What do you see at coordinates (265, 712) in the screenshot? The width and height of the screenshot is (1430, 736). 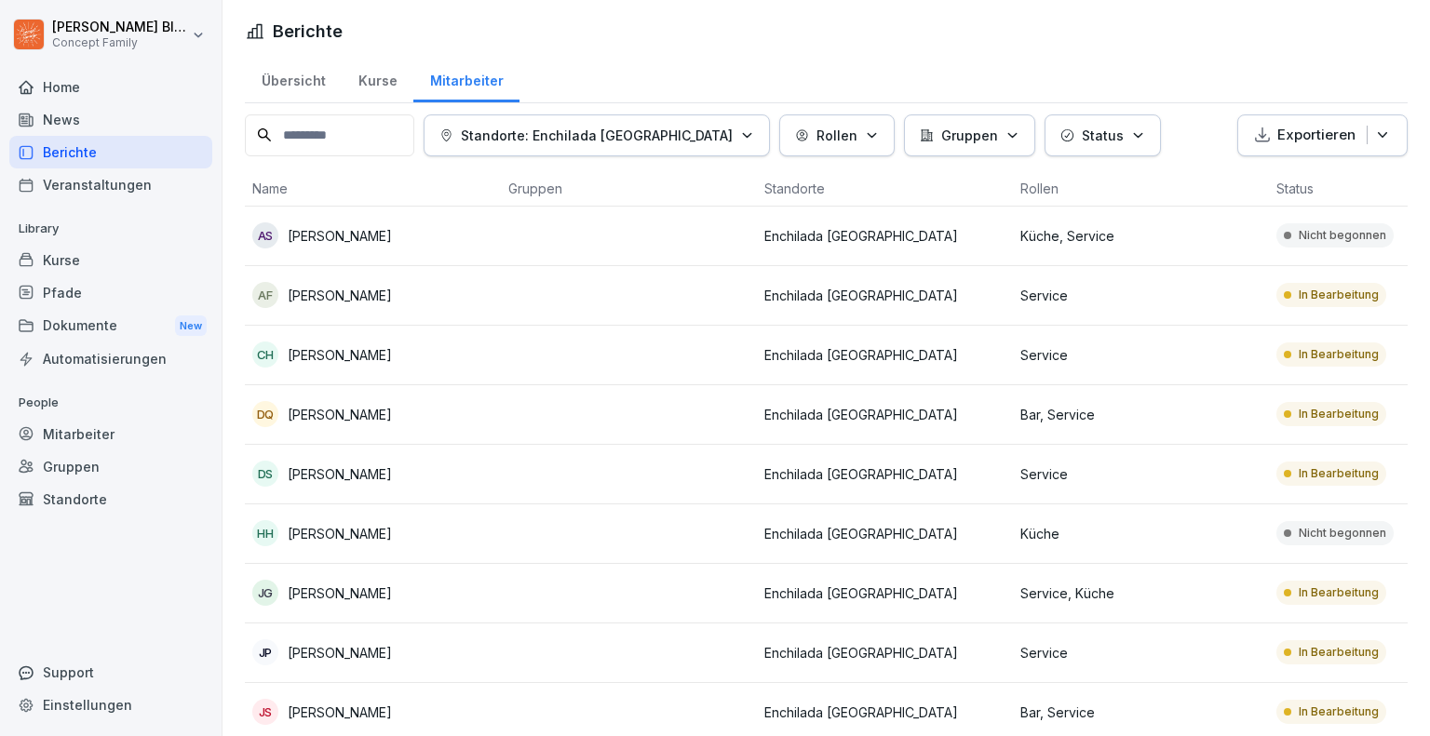 I see `div: JS` at bounding box center [265, 712].